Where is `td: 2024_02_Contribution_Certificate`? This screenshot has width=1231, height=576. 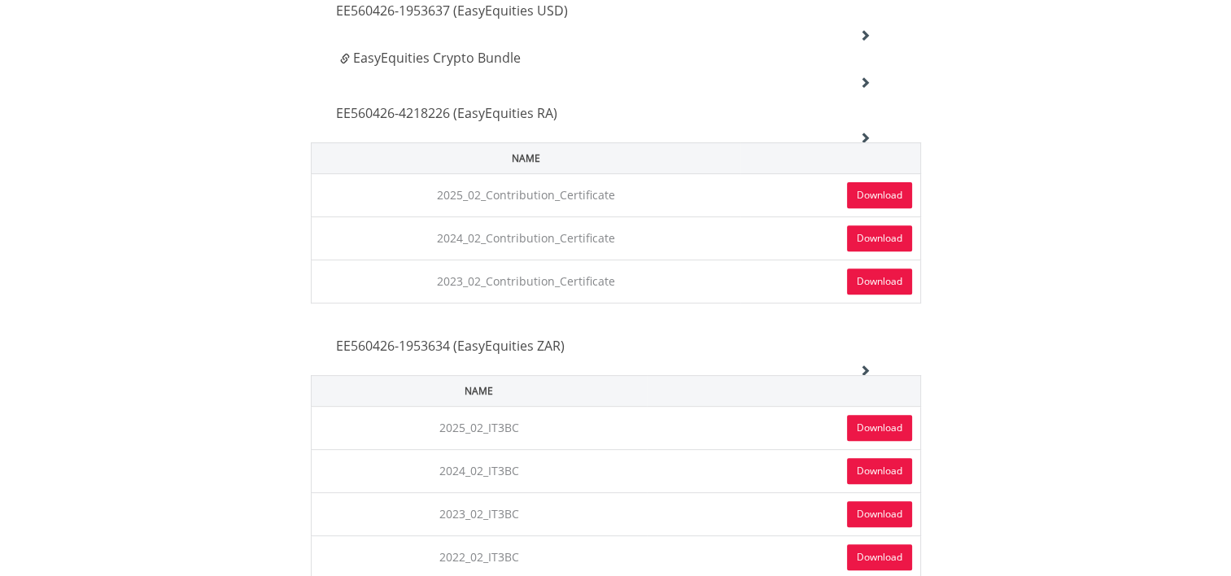
td: 2024_02_Contribution_Certificate is located at coordinates (526, 238).